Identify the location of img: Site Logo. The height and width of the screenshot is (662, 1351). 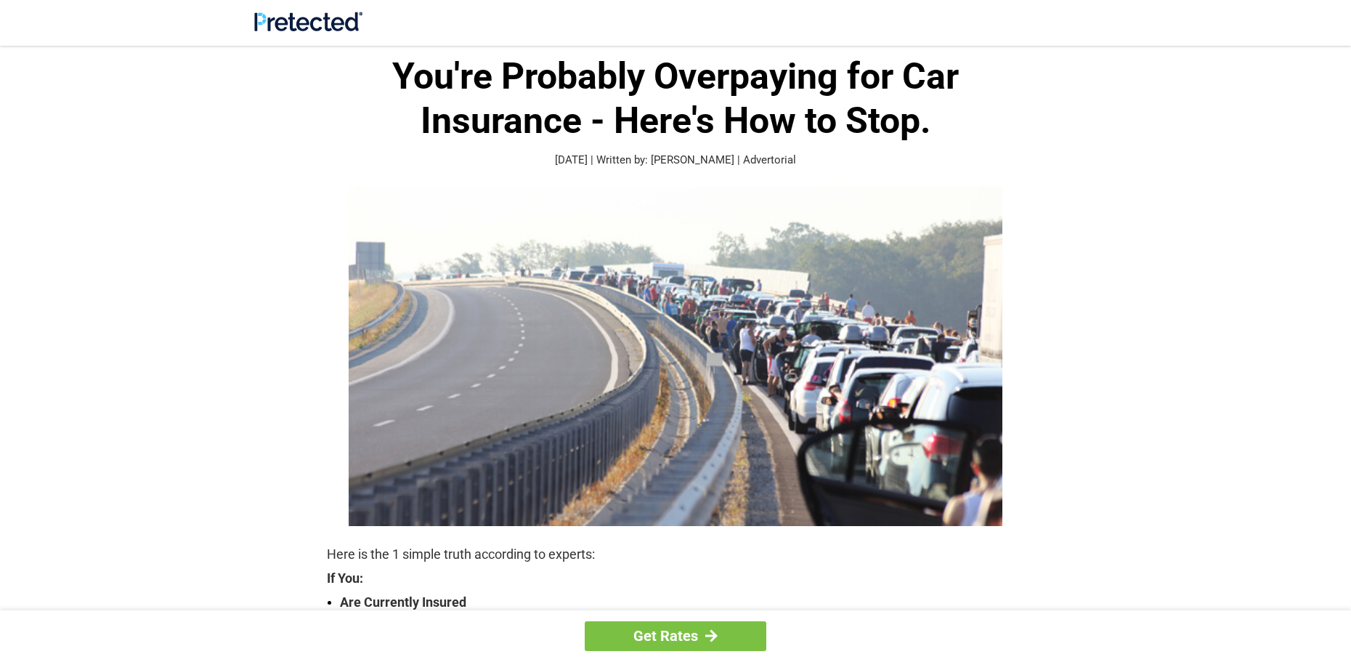
(308, 21).